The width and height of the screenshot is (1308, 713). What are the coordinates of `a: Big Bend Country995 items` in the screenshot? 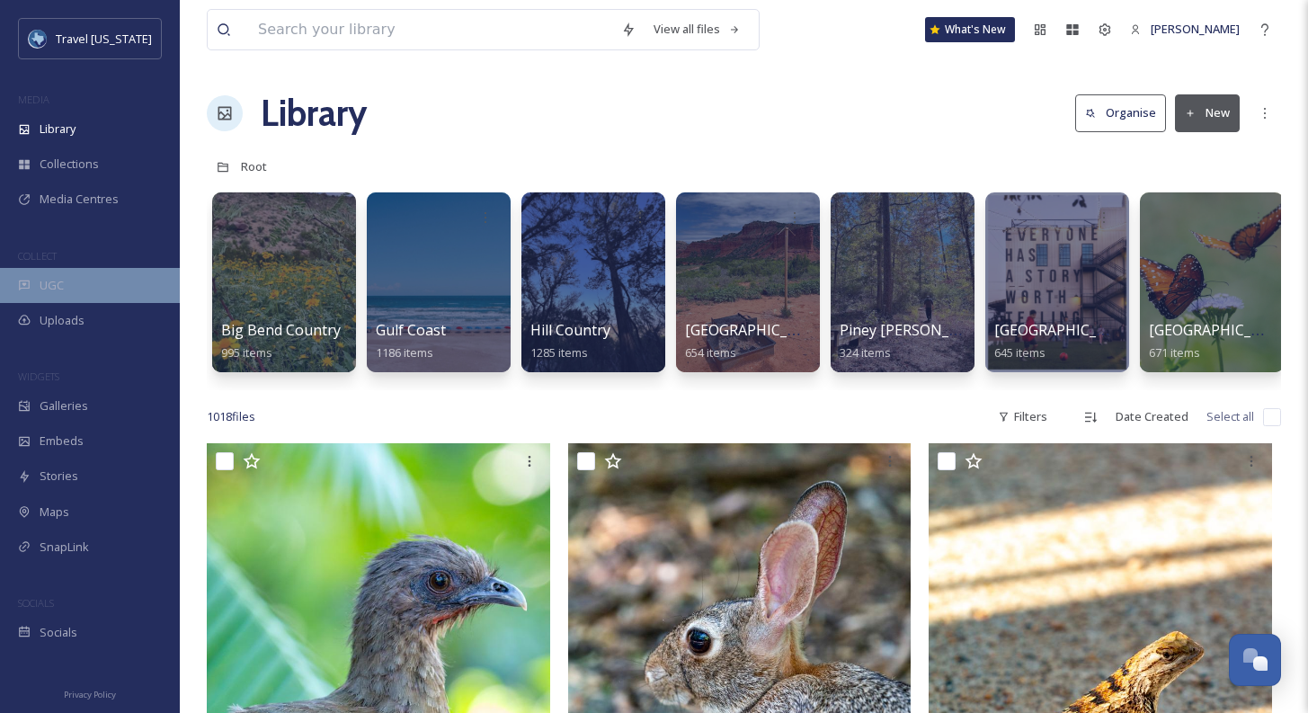 It's located at (280, 341).